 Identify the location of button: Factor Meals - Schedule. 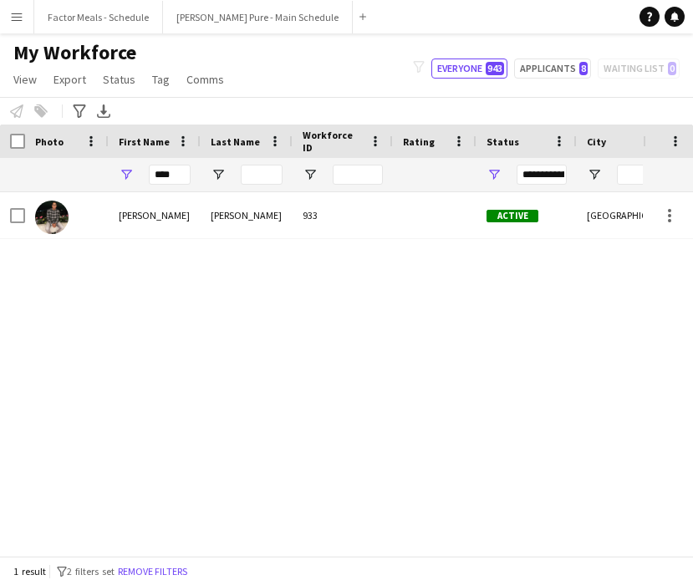
(99, 17).